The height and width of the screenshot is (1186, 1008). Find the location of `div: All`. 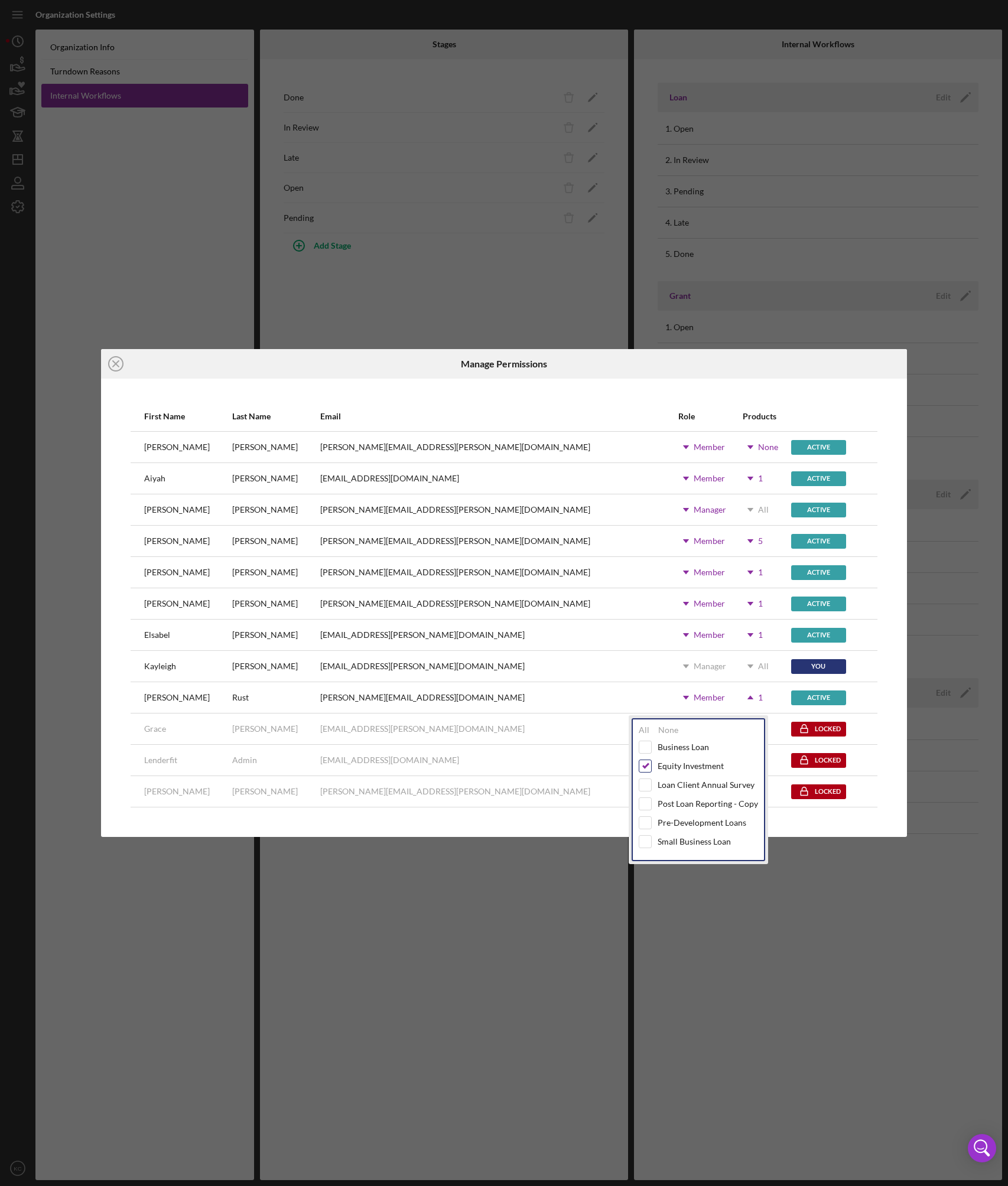

div: All is located at coordinates (643, 730).